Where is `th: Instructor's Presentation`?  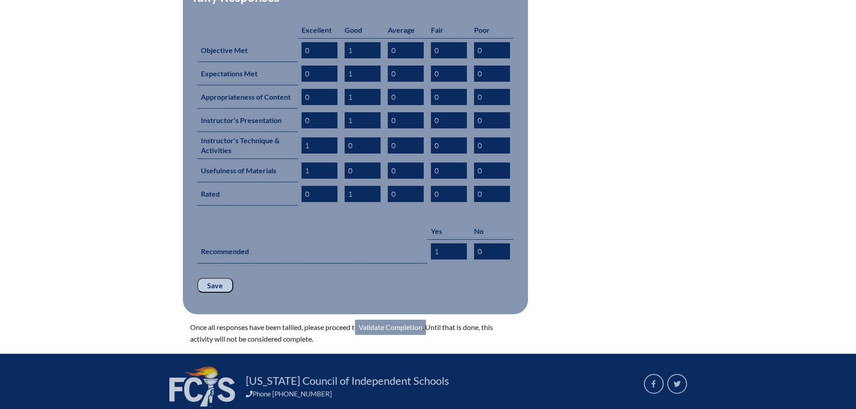
th: Instructor's Presentation is located at coordinates (248, 120).